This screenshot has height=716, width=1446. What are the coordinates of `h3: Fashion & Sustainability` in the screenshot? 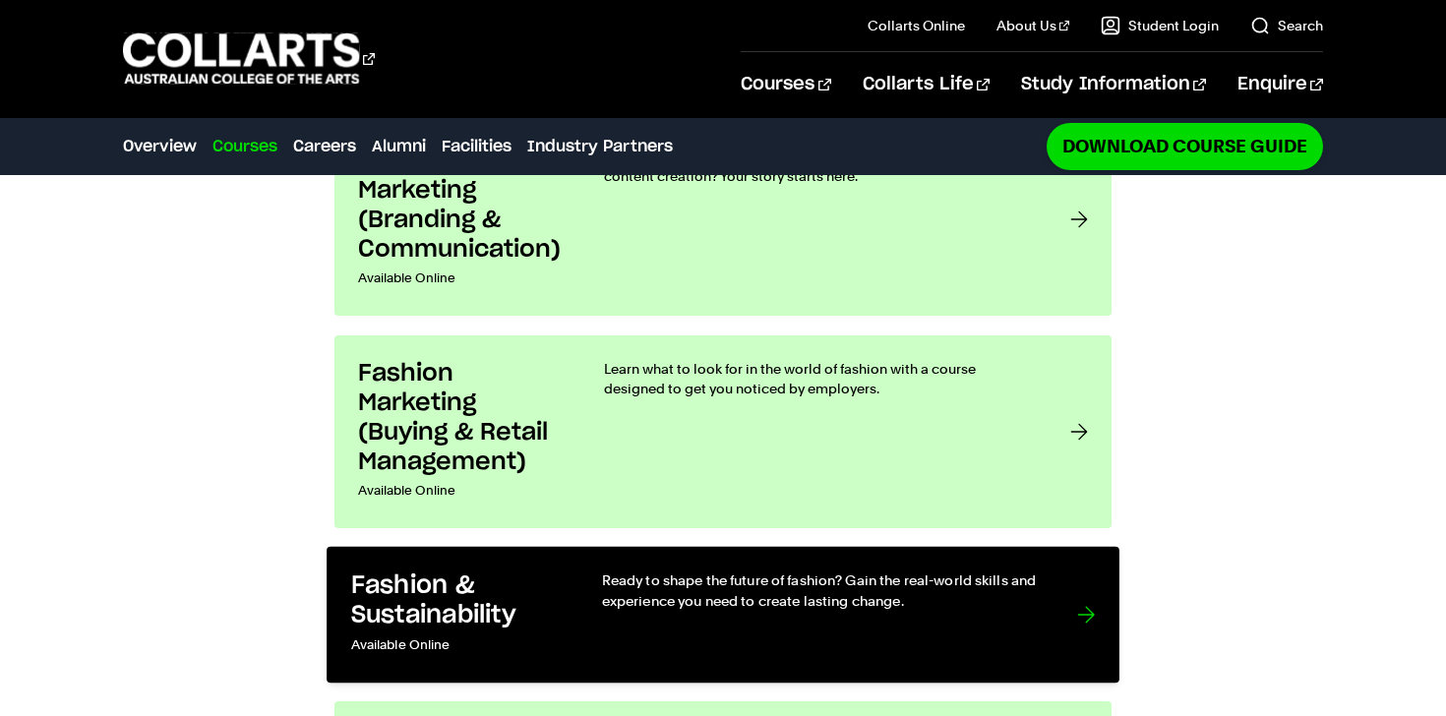 It's located at (456, 600).